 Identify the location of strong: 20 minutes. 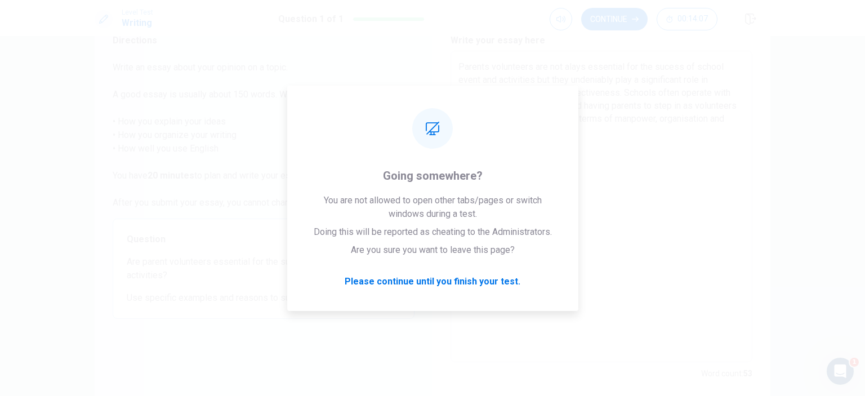
(171, 175).